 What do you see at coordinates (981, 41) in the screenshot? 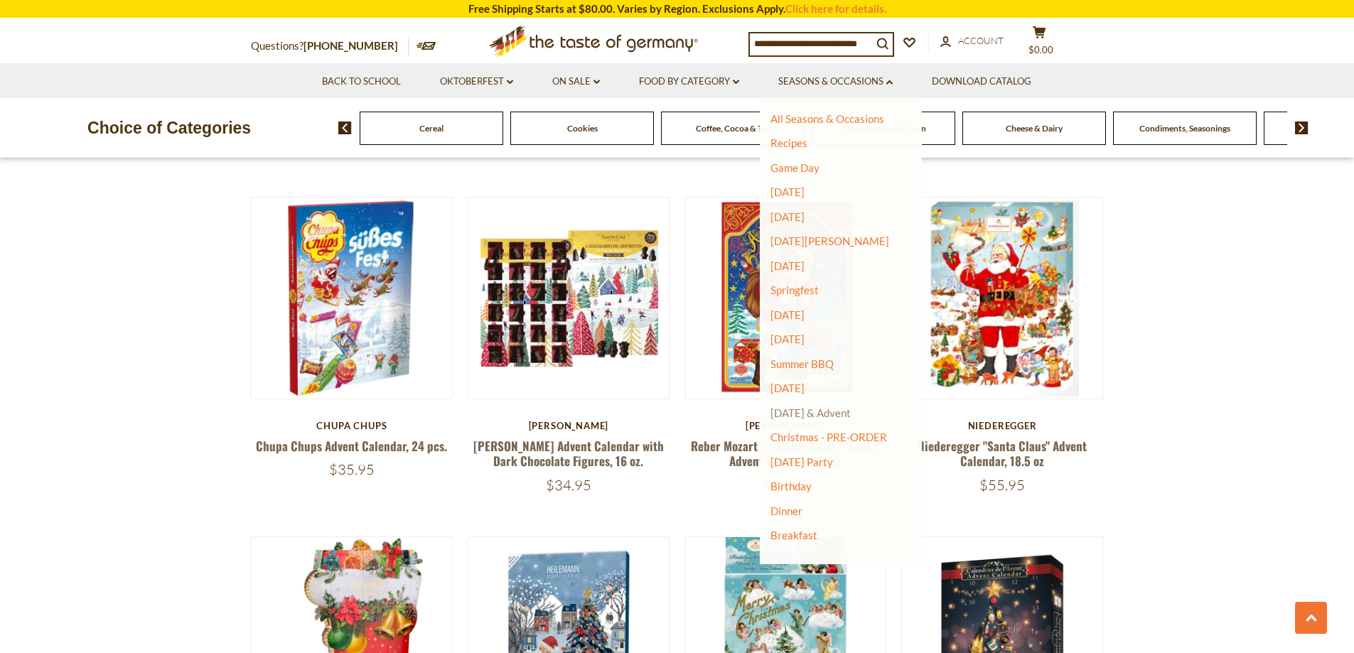
I see `span: Account` at bounding box center [981, 41].